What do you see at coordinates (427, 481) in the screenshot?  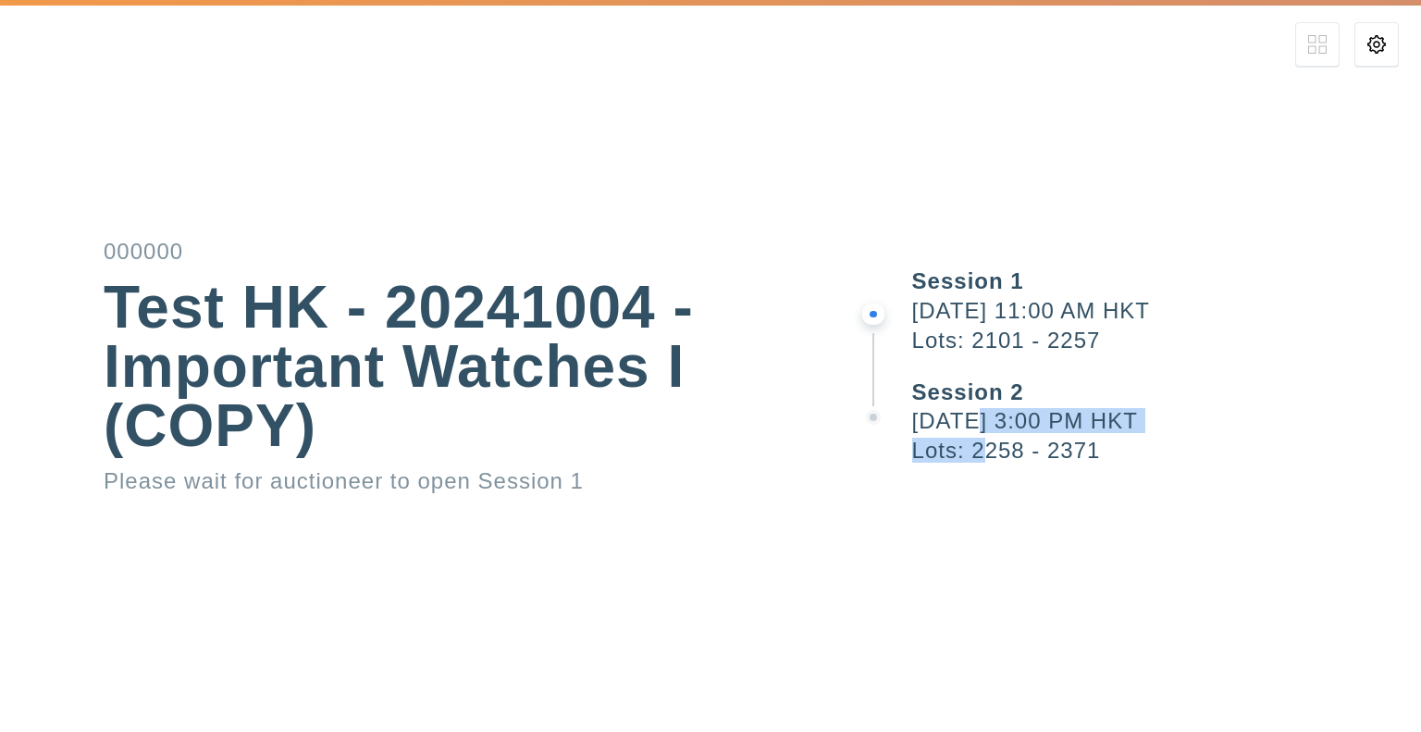 I see `div: Please wait for auctioneer to open Session 1` at bounding box center [427, 481].